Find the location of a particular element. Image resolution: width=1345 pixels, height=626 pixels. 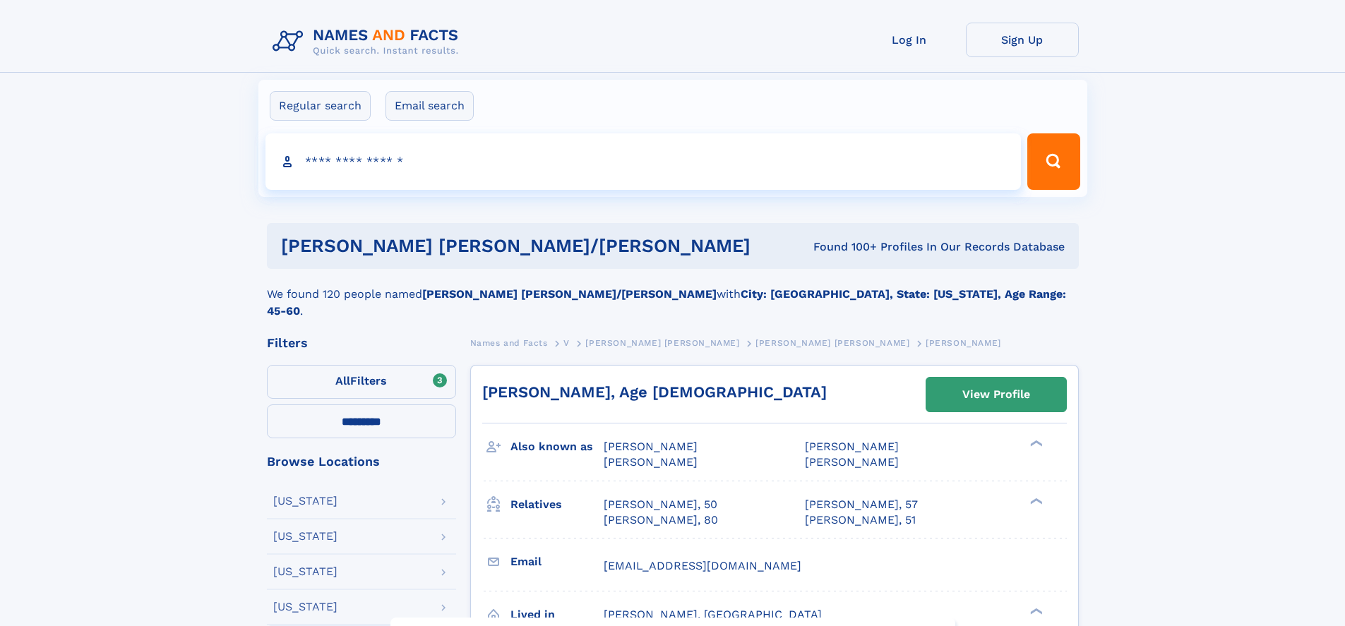

label: Regular search is located at coordinates (320, 106).